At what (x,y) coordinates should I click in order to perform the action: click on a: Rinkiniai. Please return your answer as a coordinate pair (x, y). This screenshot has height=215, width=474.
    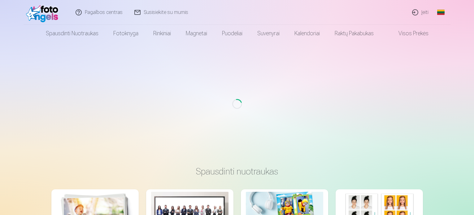
    Looking at the image, I should click on (162, 33).